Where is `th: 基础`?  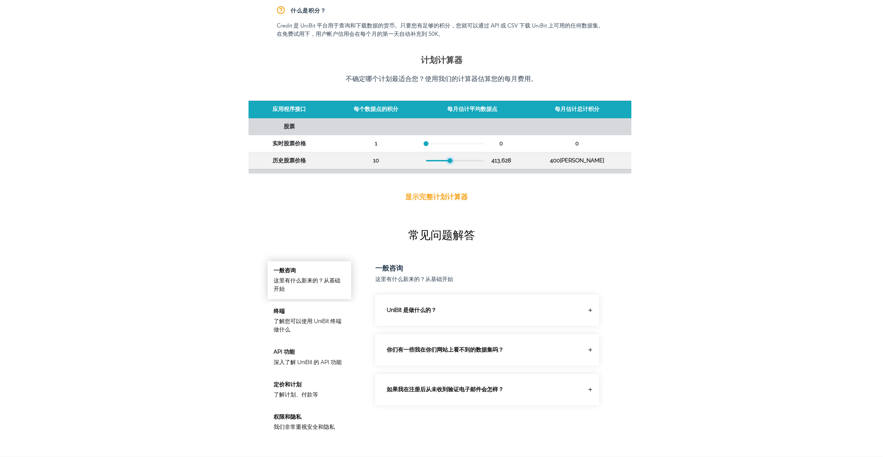 th: 基础 is located at coordinates (289, 177).